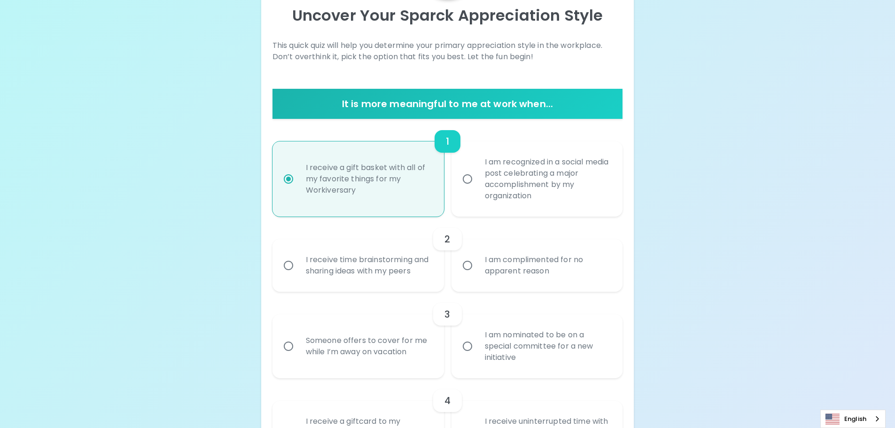 The height and width of the screenshot is (428, 895). What do you see at coordinates (548, 346) in the screenshot?
I see `div: I am nominated to be on a special committee for a new initiative` at bounding box center [548, 346].